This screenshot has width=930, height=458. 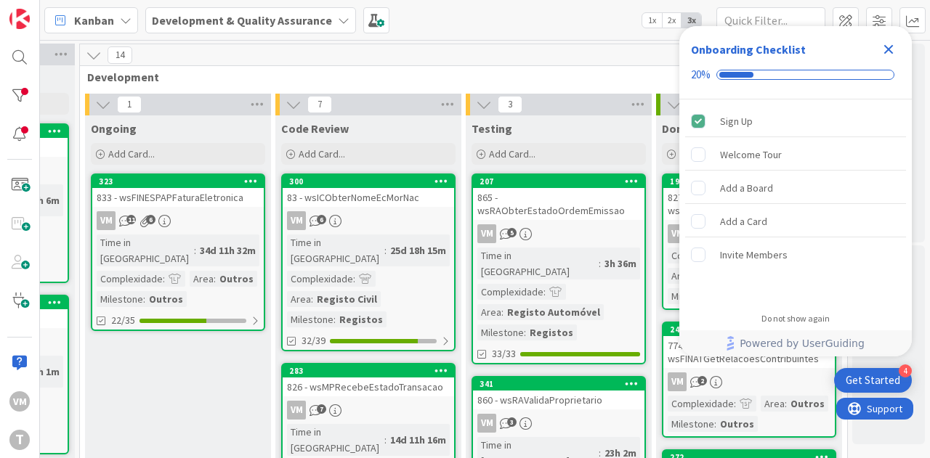 What do you see at coordinates (368, 387) in the screenshot?
I see `div: 826 - wsMPRecebeEstadoTransacao` at bounding box center [368, 387].